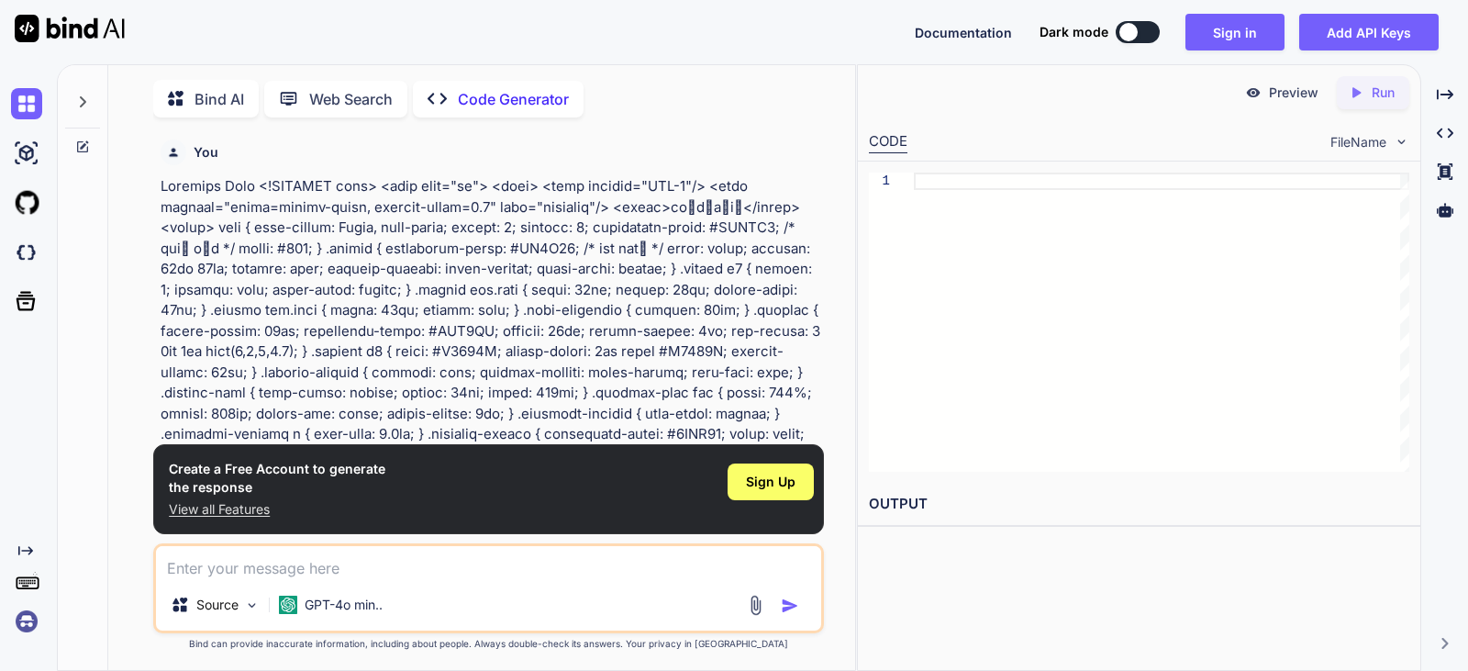 The image size is (1468, 671). I want to click on p: Bind can provide inaccurate information, including about people. Always double-check its answers...., so click(488, 643).